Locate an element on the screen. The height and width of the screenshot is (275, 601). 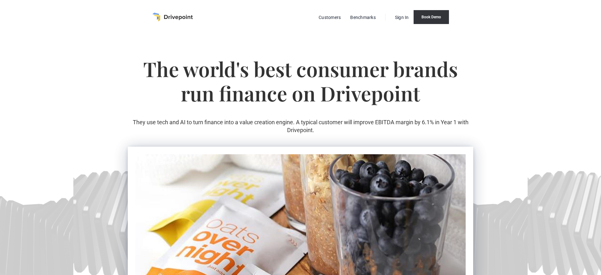
a: home is located at coordinates (173, 17).